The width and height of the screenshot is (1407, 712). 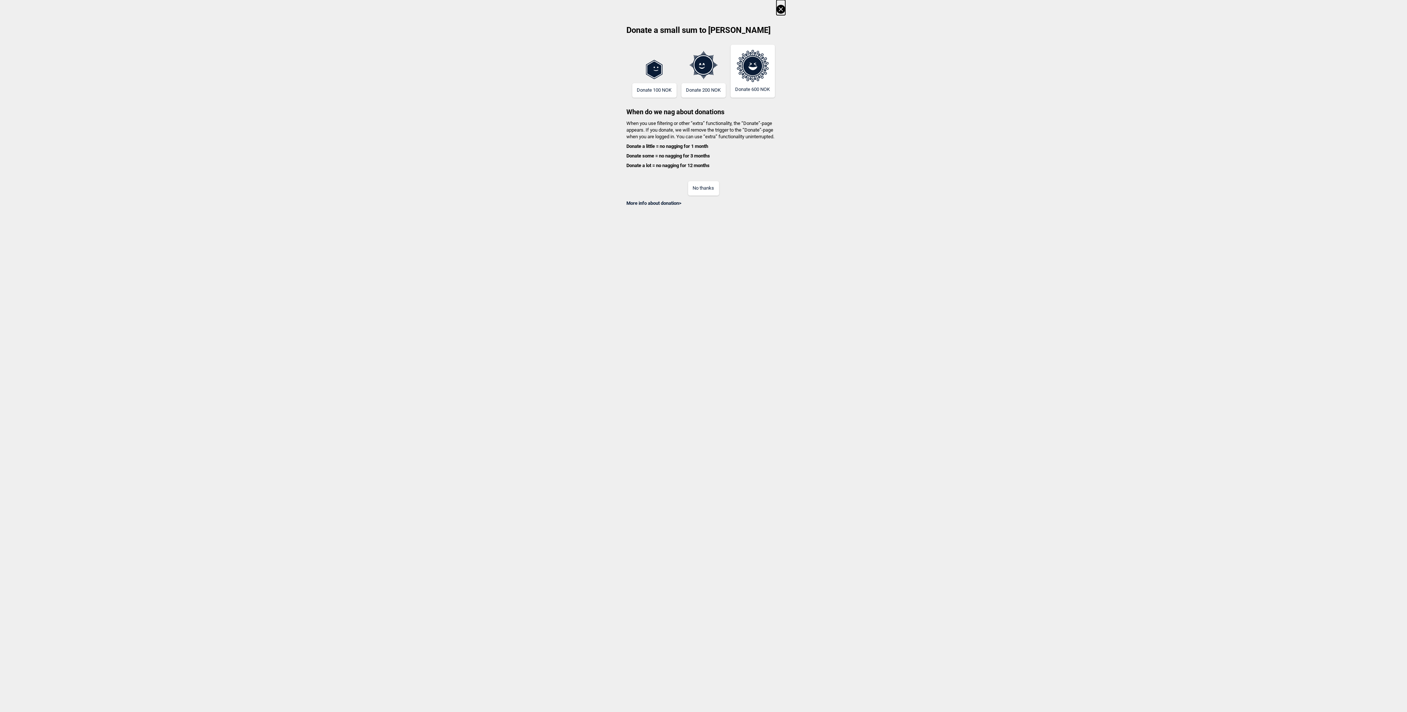 I want to click on button: Donate 200 NOK, so click(x=704, y=90).